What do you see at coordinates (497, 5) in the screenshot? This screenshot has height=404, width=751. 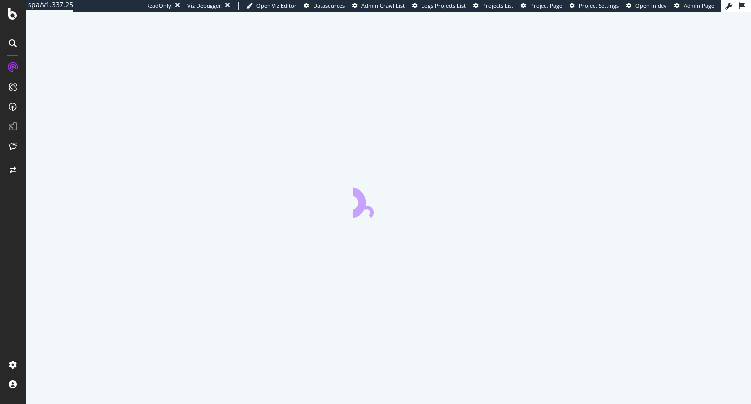 I see `span: Projects List` at bounding box center [497, 5].